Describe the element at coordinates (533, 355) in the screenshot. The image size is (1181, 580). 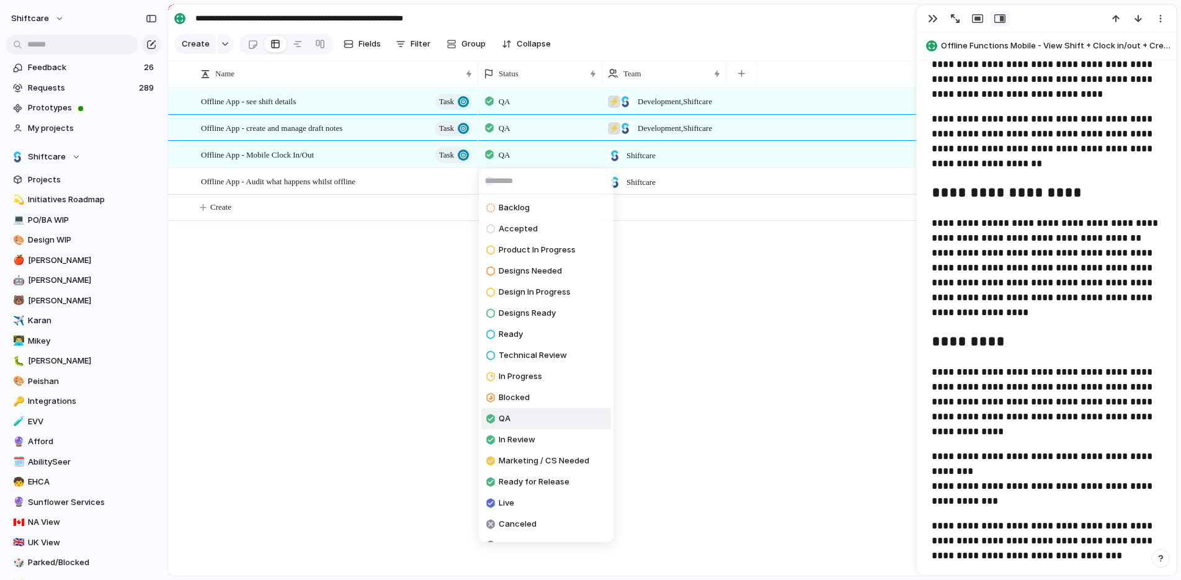
I see `span: Technical Review` at that location.